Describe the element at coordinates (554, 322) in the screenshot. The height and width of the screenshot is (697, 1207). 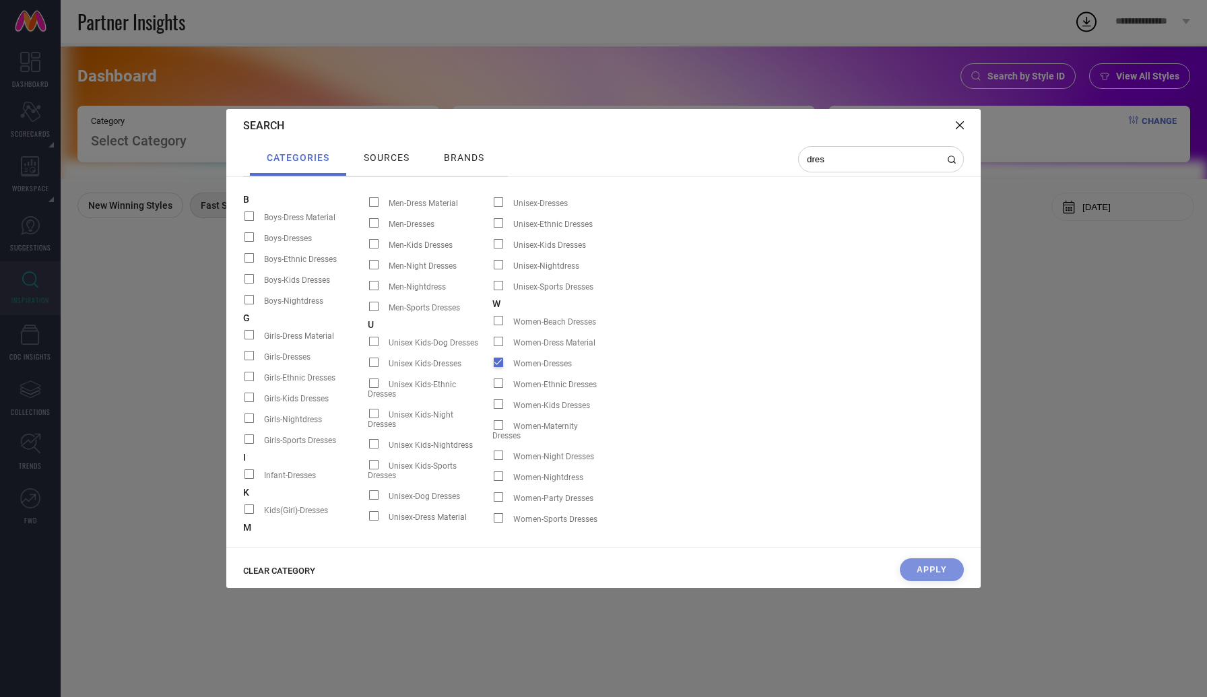
I see `span: Women-Beach Dresses` at that location.